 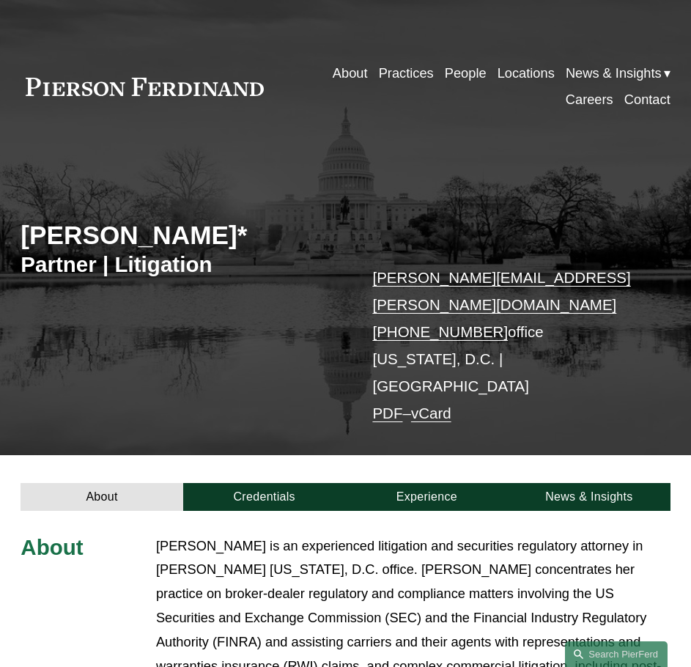 What do you see at coordinates (618, 73) in the screenshot?
I see `a: folder dropdown` at bounding box center [618, 73].